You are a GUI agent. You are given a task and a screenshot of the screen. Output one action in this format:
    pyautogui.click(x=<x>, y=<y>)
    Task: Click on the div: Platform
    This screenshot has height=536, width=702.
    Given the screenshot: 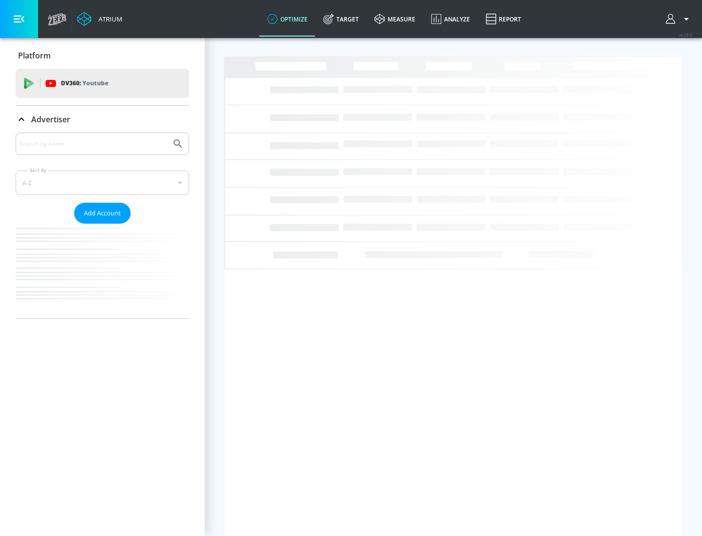 What is the action you would take?
    pyautogui.click(x=102, y=56)
    